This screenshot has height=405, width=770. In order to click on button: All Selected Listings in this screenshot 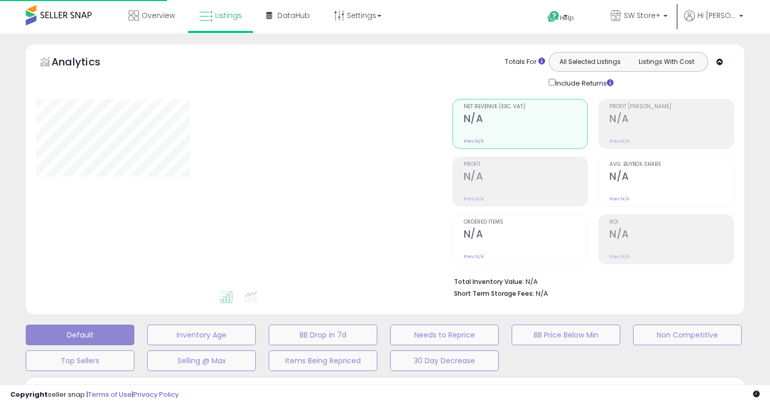, I will do `click(590, 62)`.